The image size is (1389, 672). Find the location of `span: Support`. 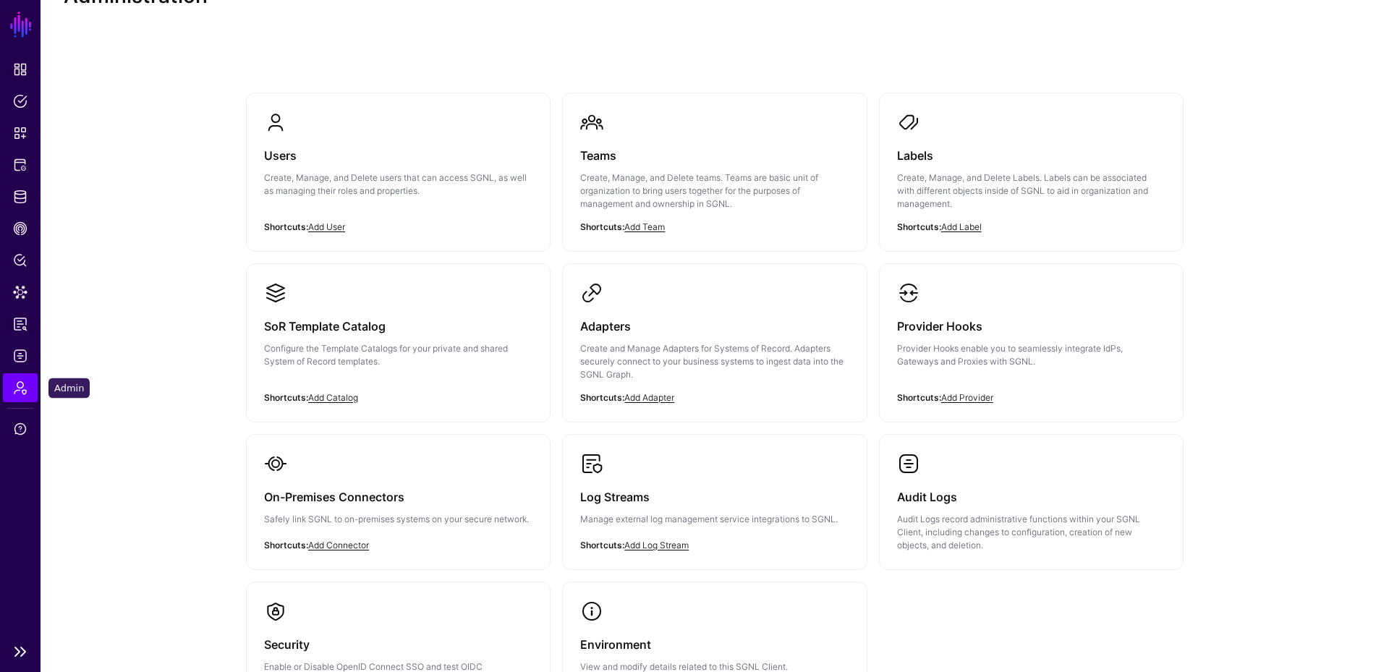

span: Support is located at coordinates (20, 429).